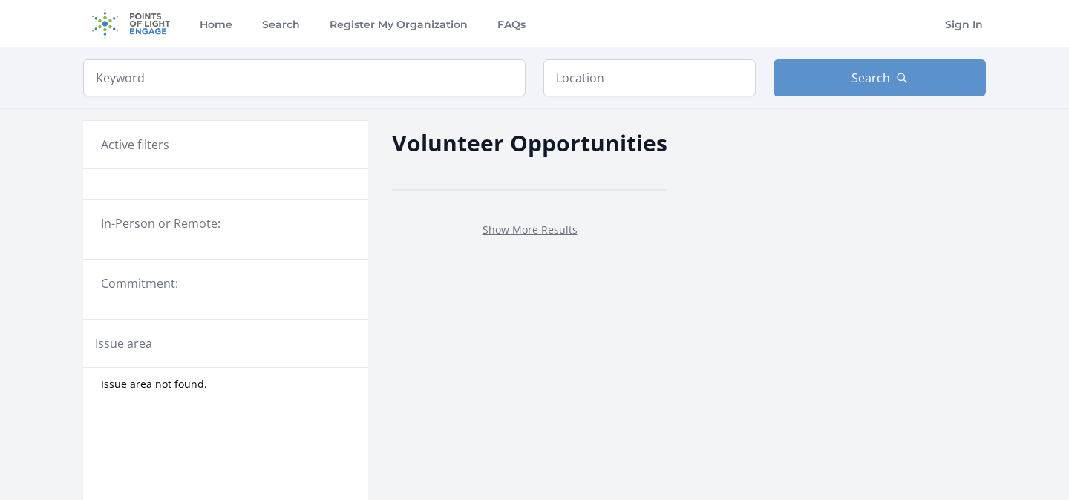  What do you see at coordinates (530, 229) in the screenshot?
I see `a: Show More Results` at bounding box center [530, 229].